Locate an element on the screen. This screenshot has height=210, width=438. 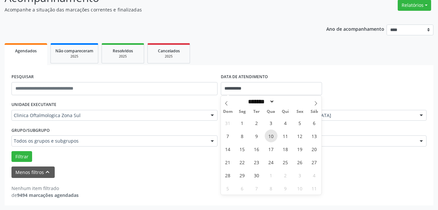
span: Setembro 21, 2025 is located at coordinates (228, 162).